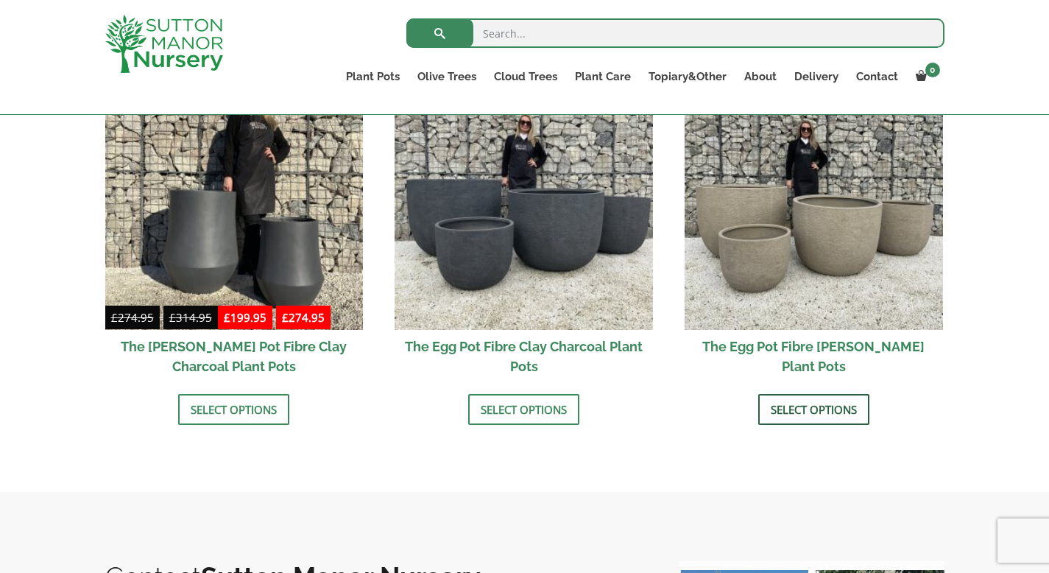  What do you see at coordinates (245, 317) in the screenshot?
I see `bdi: 199.95` at bounding box center [245, 317].